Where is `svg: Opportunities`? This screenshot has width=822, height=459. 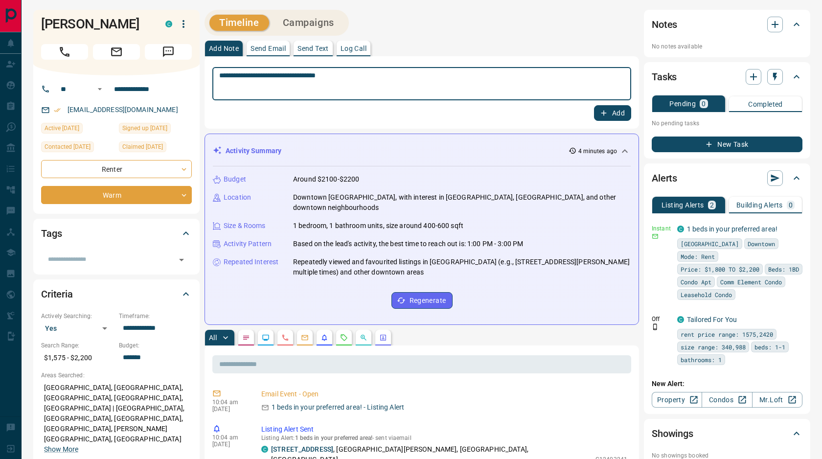
svg: Opportunities is located at coordinates (363, 338).